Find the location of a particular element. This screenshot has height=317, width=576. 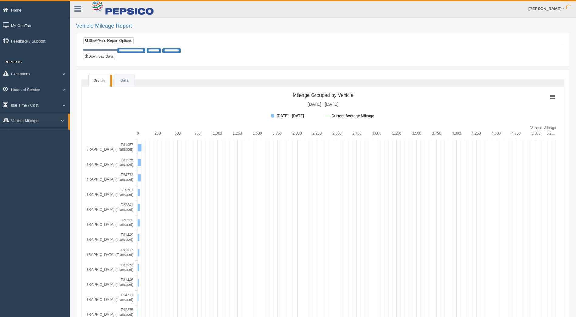

text: 5,000 is located at coordinates (536, 133).